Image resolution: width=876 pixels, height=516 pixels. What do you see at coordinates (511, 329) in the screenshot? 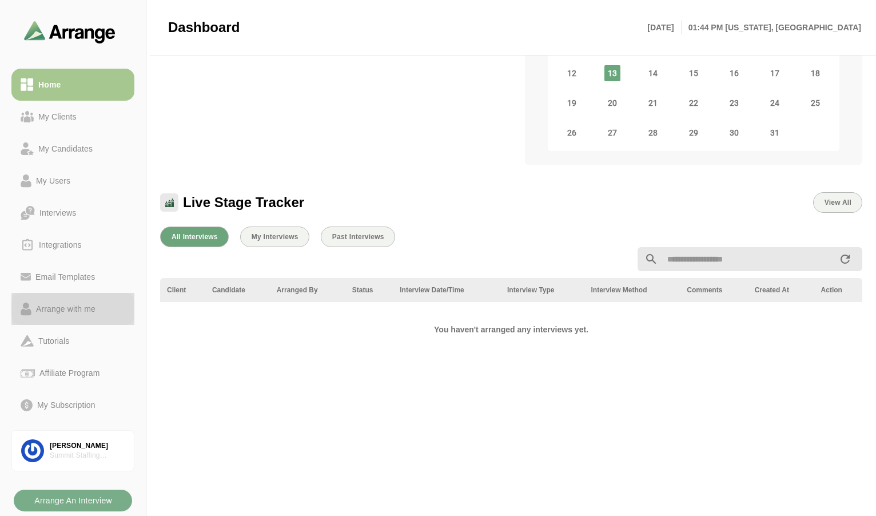
I see `h2: You haven't arranged any interviews yet.` at bounding box center [511, 329].